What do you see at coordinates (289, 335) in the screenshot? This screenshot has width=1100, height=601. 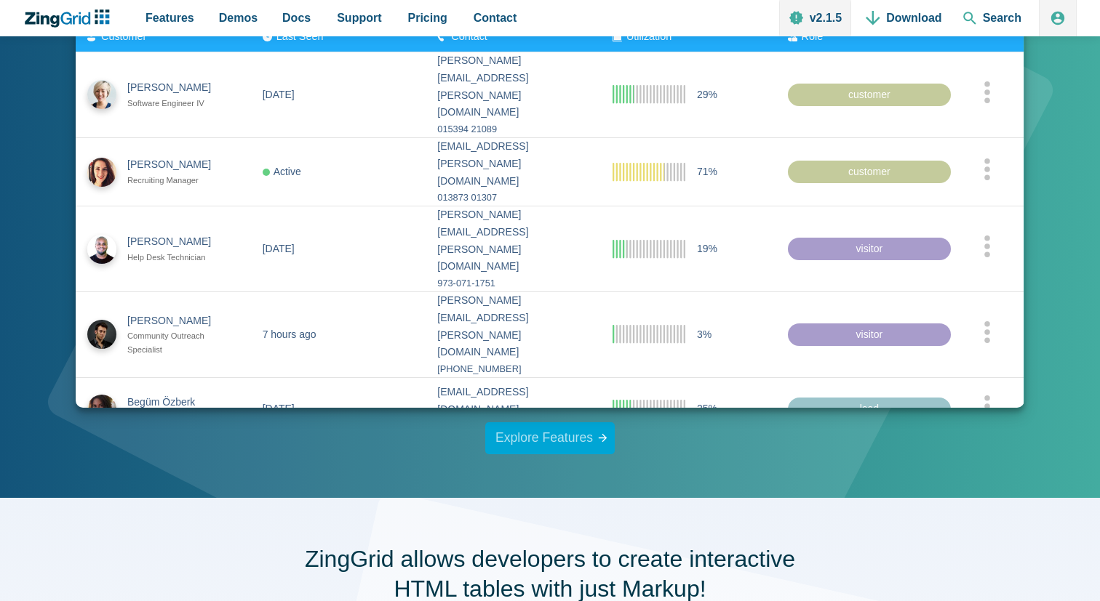 I see `div: 7 hours ago` at bounding box center [289, 335].